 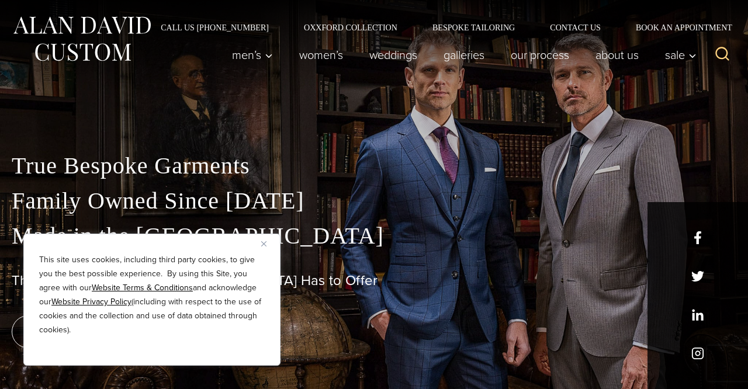 I want to click on button: Close, so click(x=268, y=244).